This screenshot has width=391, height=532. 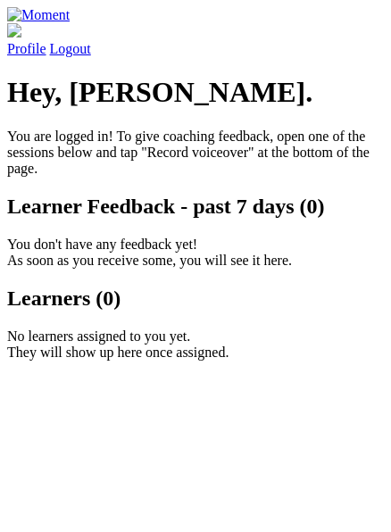 What do you see at coordinates (38, 15) in the screenshot?
I see `img: Moment` at bounding box center [38, 15].